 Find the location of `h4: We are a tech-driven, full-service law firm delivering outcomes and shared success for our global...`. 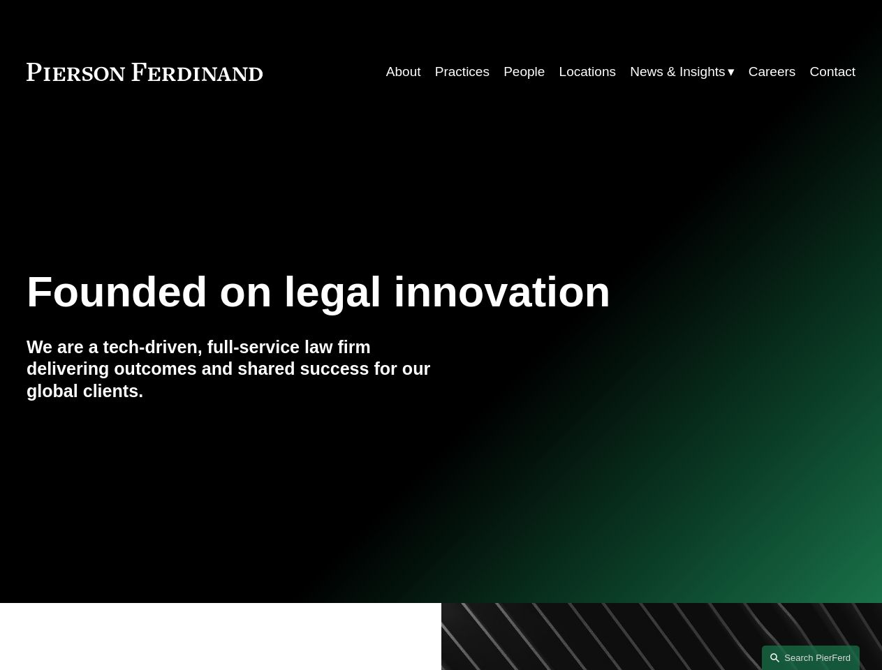

h4: We are a tech-driven, full-service law firm delivering outcomes and shared success for our global... is located at coordinates (234, 370).